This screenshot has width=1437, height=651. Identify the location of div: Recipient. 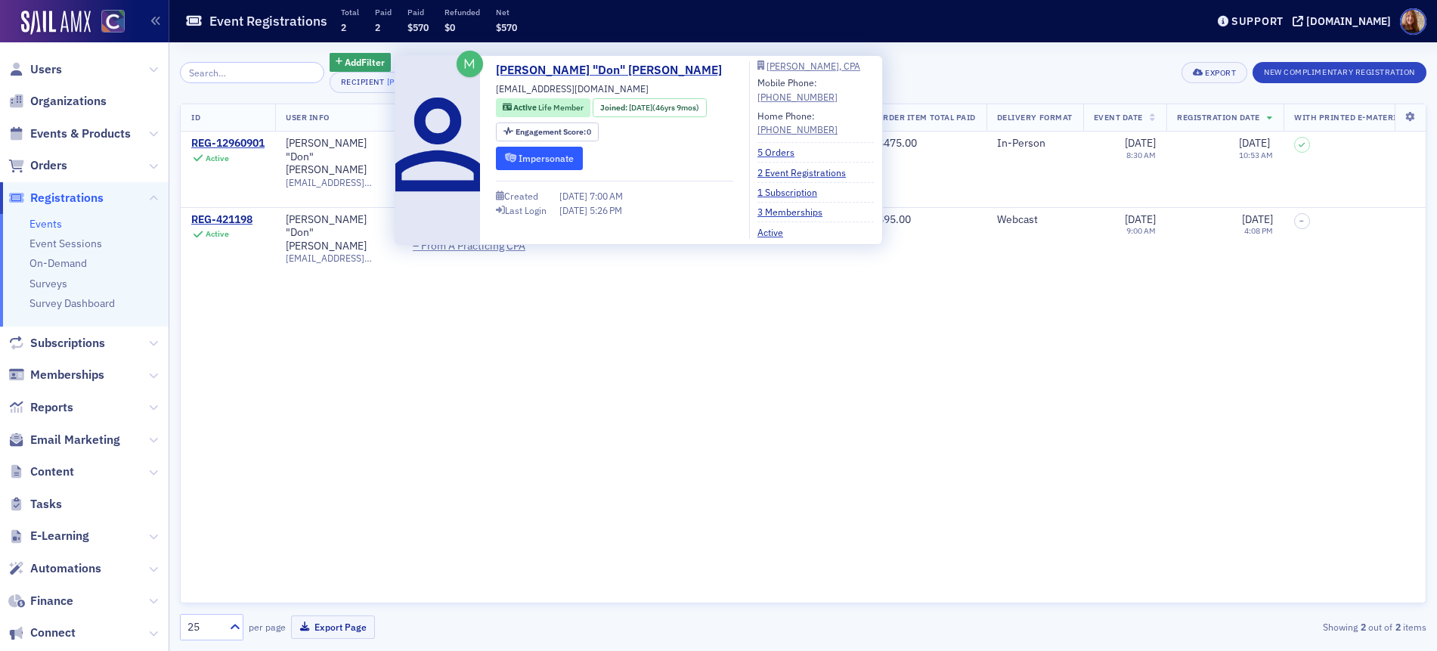
(363, 82).